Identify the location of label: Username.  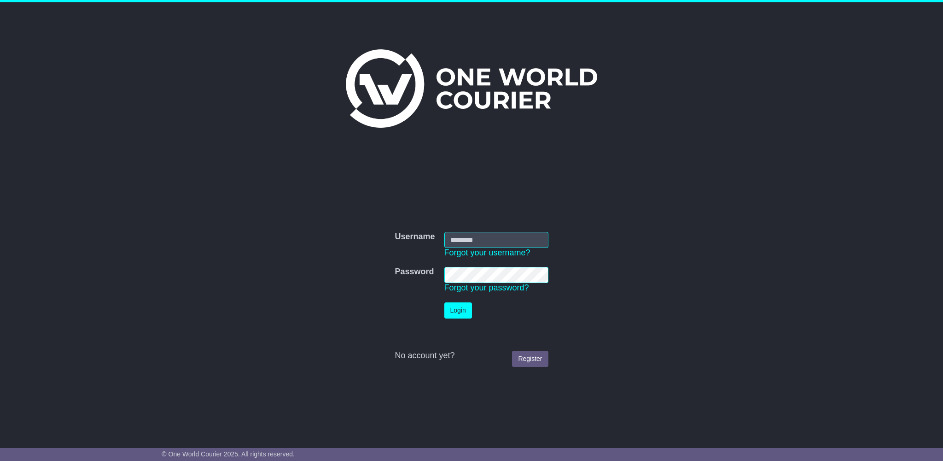
(415, 237).